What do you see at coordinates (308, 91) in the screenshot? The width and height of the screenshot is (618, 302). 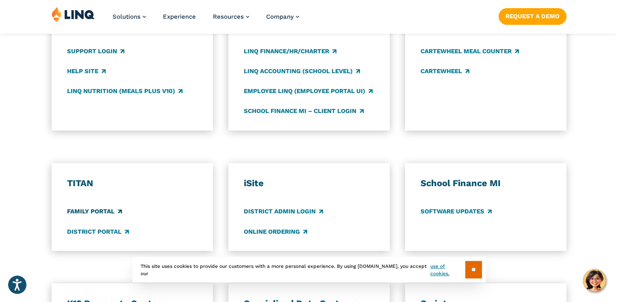 I see `a: Employee LINQ (Employee Portal UI)` at bounding box center [308, 91].